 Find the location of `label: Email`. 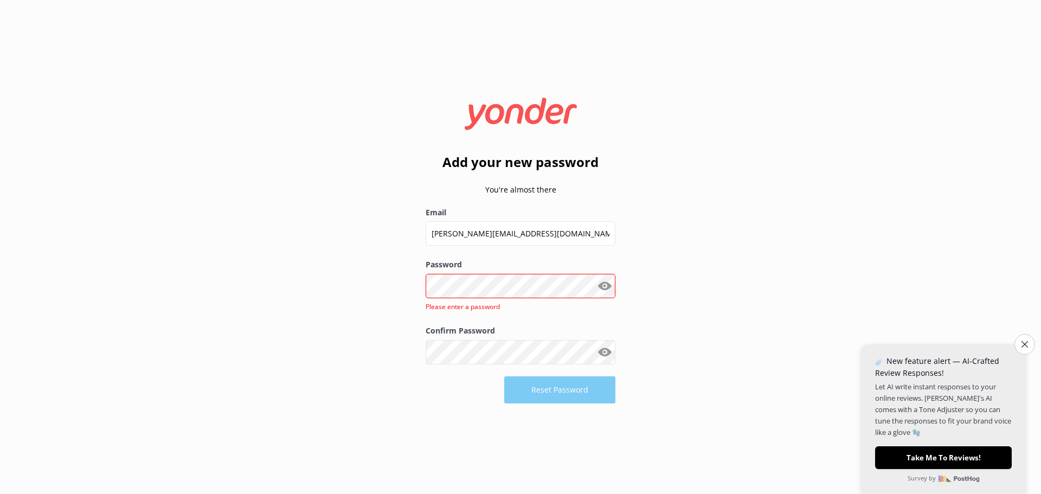

label: Email is located at coordinates (520, 212).